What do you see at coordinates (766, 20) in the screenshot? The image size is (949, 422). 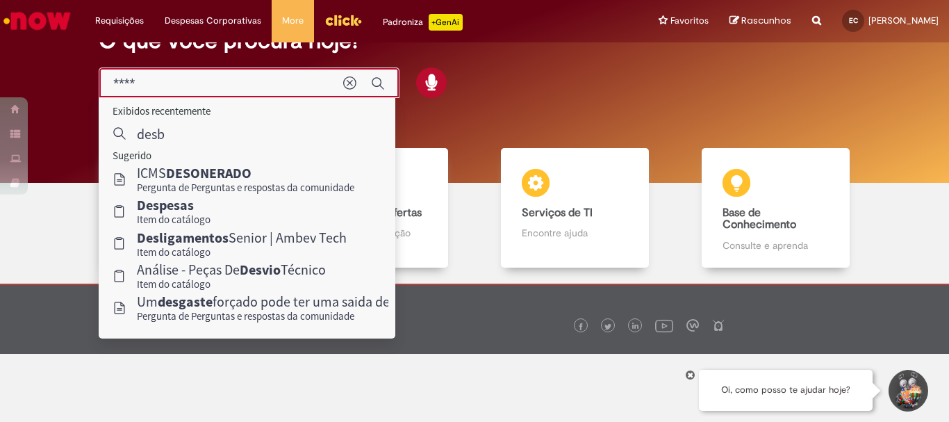 I see `span: Rascunhos` at bounding box center [766, 20].